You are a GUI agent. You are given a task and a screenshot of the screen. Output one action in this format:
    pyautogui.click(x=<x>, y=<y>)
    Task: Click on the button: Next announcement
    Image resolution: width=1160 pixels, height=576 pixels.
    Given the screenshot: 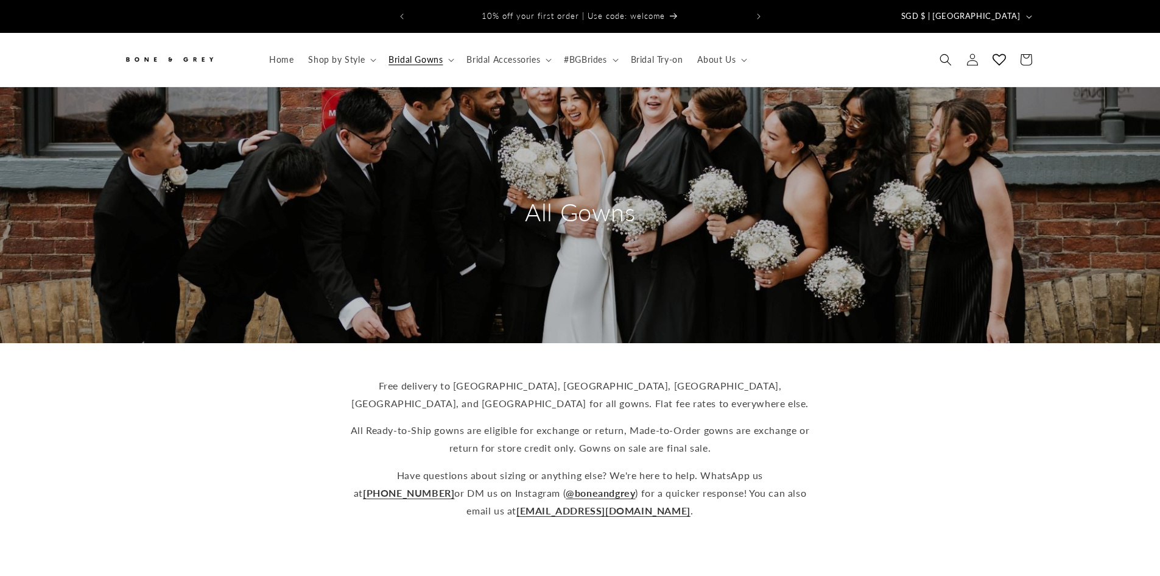 What is the action you would take?
    pyautogui.click(x=759, y=16)
    